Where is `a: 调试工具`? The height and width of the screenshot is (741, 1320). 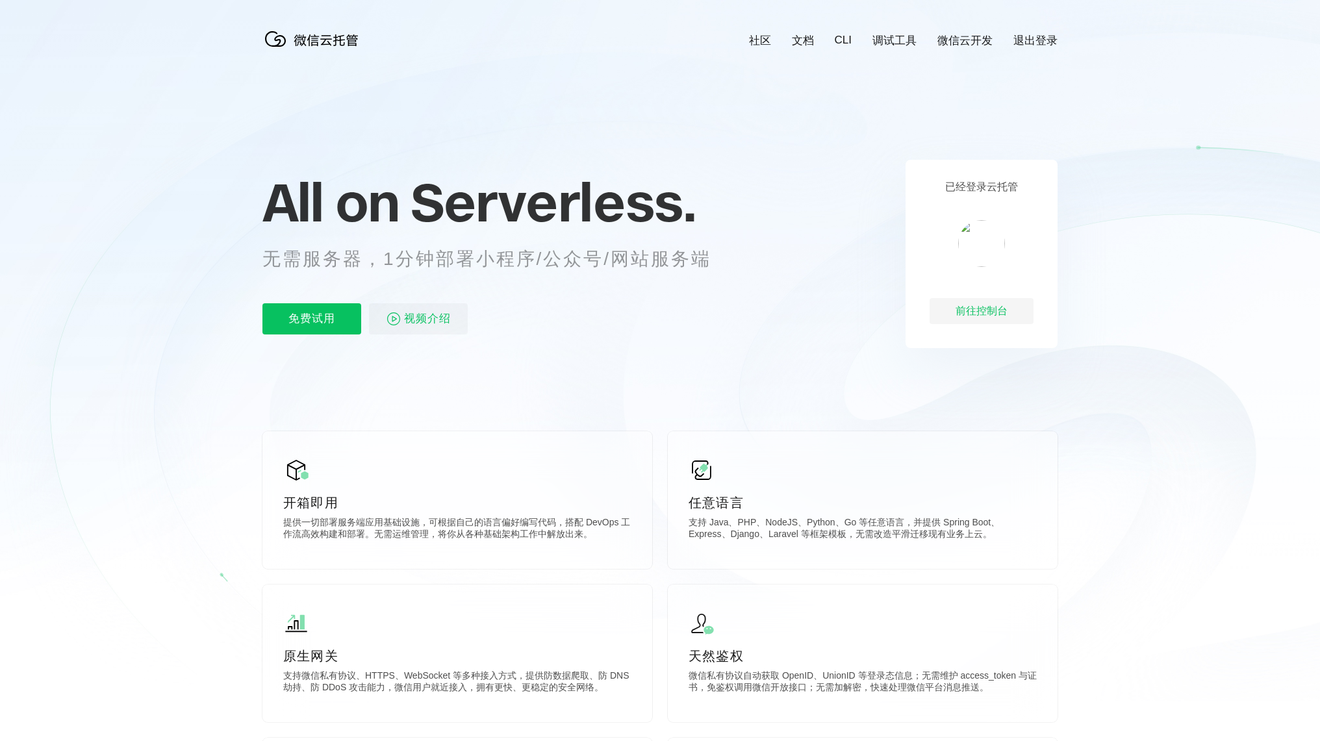
a: 调试工具 is located at coordinates (894, 40).